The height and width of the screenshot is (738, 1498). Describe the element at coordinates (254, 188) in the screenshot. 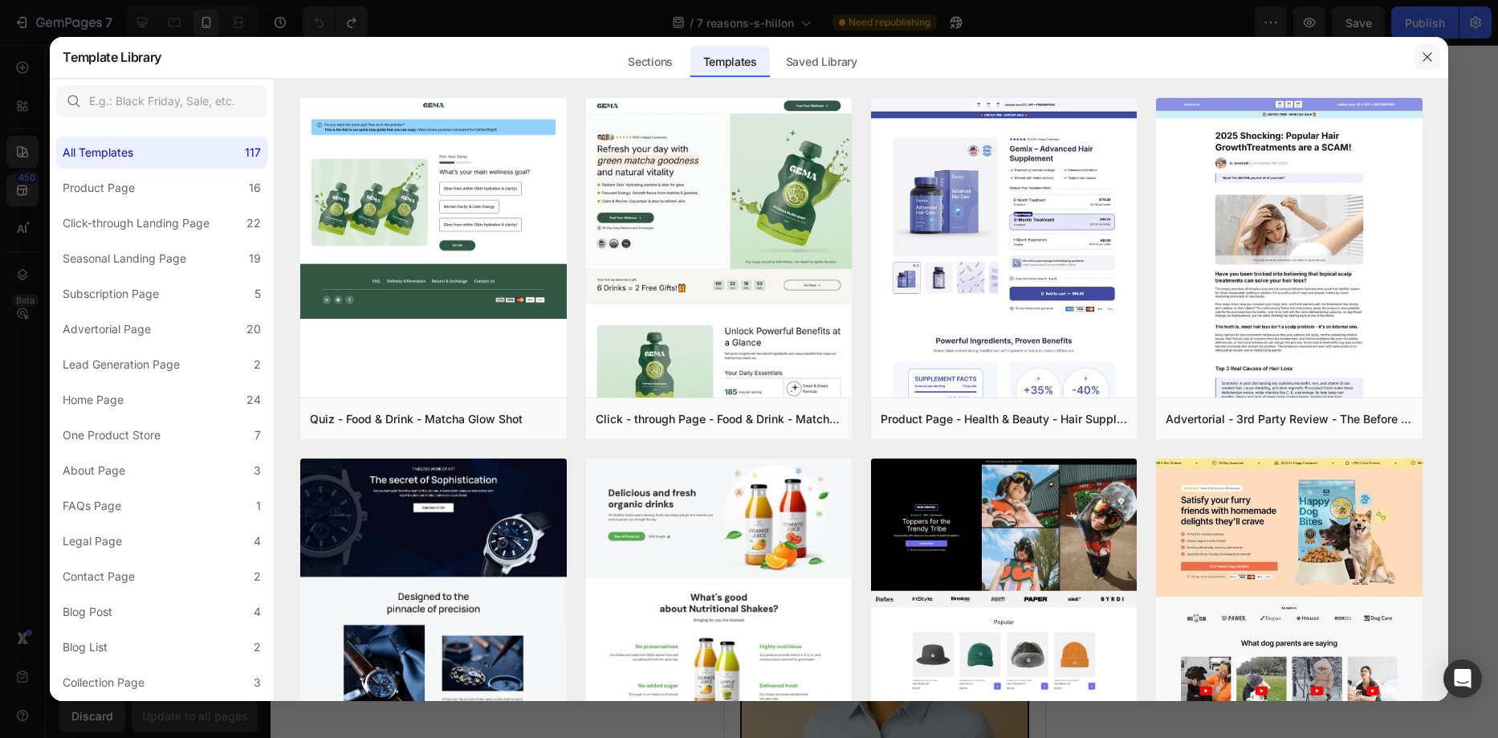

I see `div: 16` at that location.